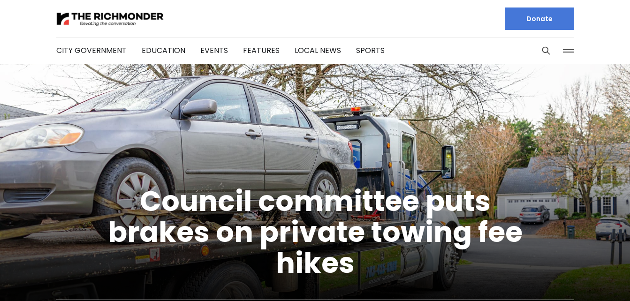 The width and height of the screenshot is (630, 301). Describe the element at coordinates (539, 19) in the screenshot. I see `a: Donate` at that location.